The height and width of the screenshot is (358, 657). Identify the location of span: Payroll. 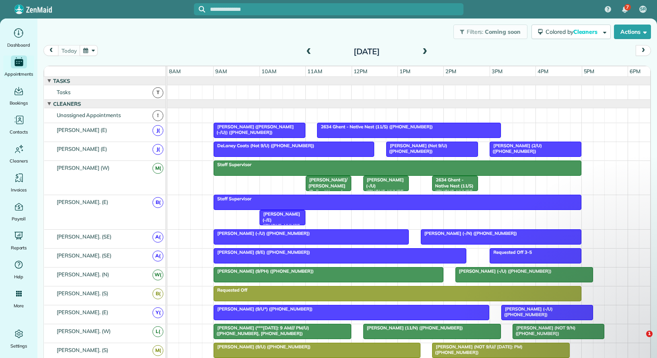
(19, 219).